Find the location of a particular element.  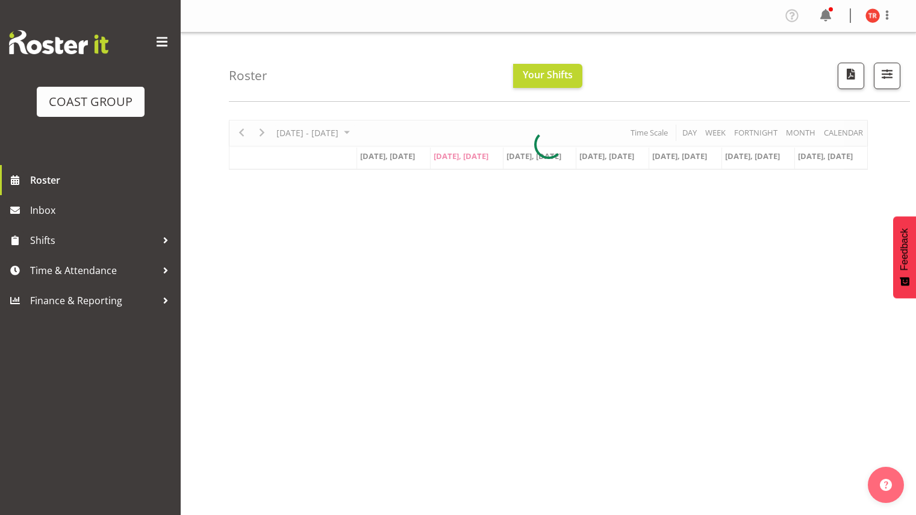

span: Your Shifts is located at coordinates (547, 75).